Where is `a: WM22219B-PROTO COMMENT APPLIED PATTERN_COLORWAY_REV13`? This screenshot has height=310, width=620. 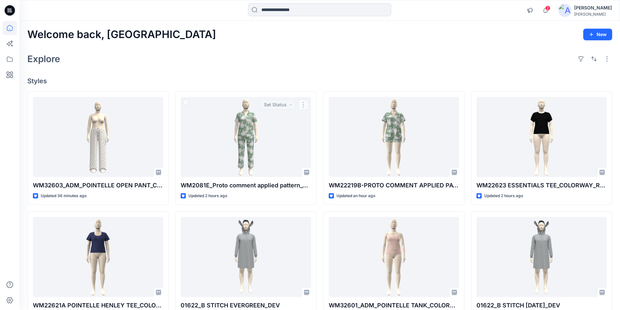
a: WM22219B-PROTO COMMENT APPLIED PATTERN_COLORWAY_REV13 is located at coordinates (394, 137).